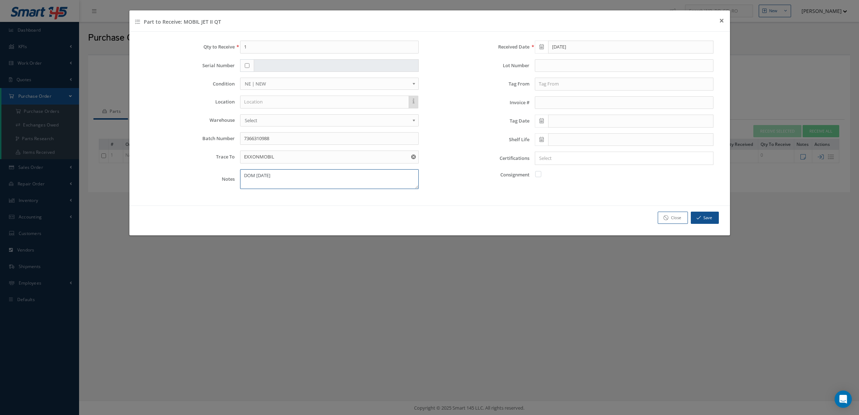 The image size is (859, 415). Describe the element at coordinates (482, 102) in the screenshot. I see `label: Invoice #` at that location.